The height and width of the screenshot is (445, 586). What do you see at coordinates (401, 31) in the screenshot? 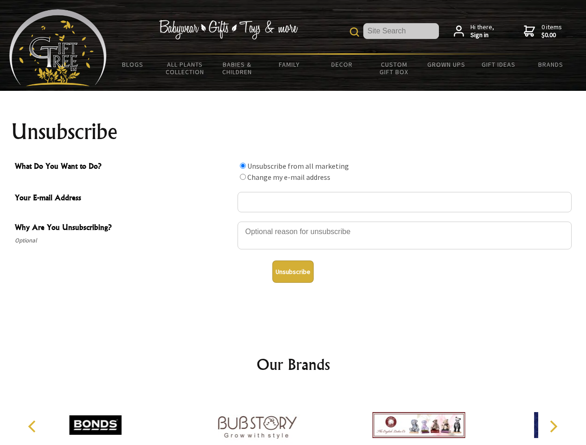
I see `input: Site Search` at bounding box center [401, 31].